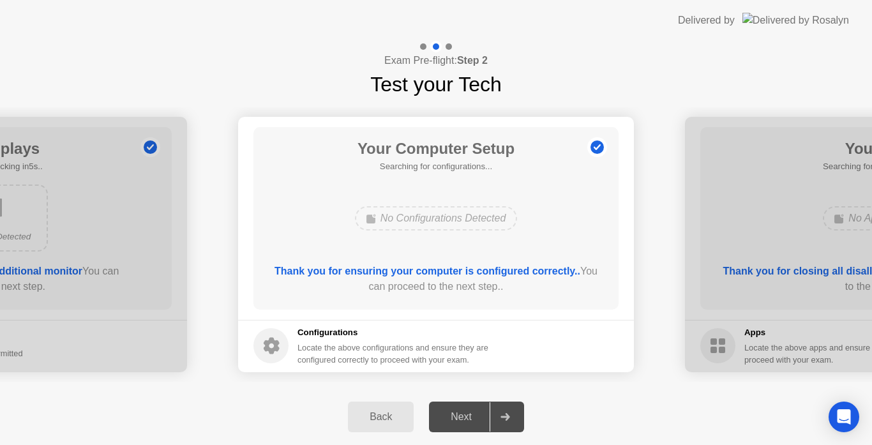 Image resolution: width=872 pixels, height=445 pixels. Describe the element at coordinates (461, 417) in the screenshot. I see `div: Next` at that location.